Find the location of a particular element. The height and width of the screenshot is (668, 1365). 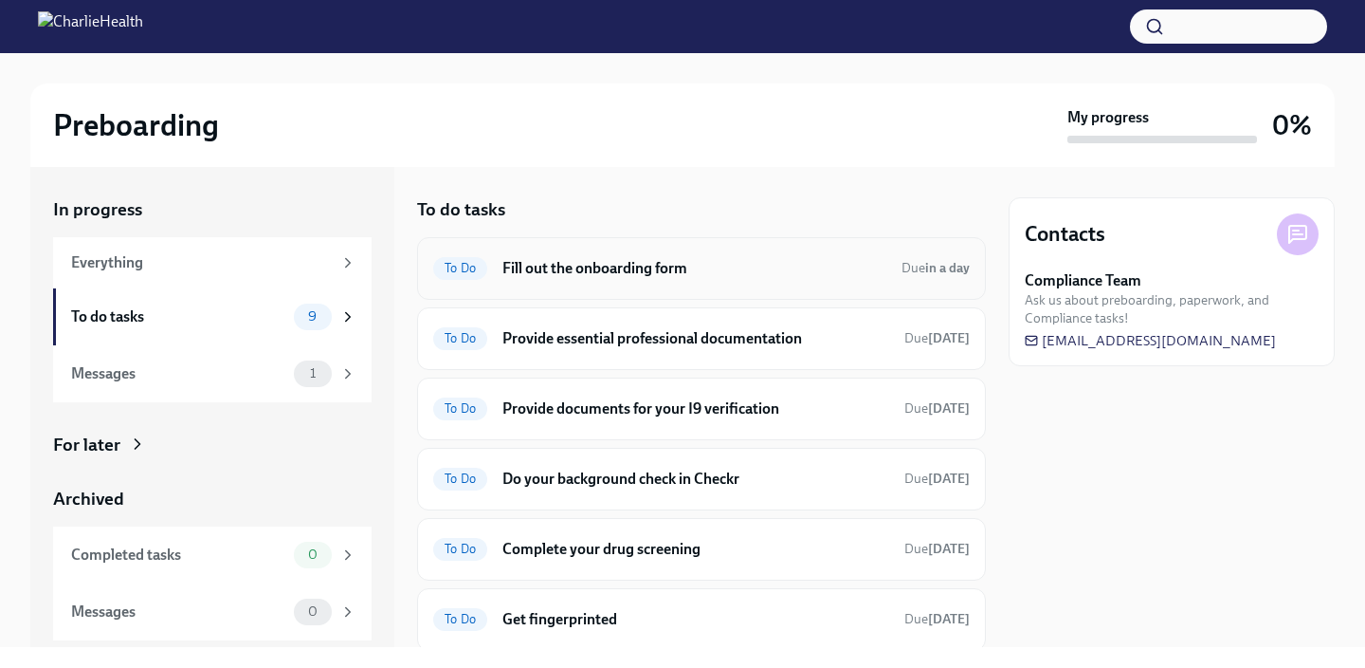

h3: 0% is located at coordinates (1292, 125).